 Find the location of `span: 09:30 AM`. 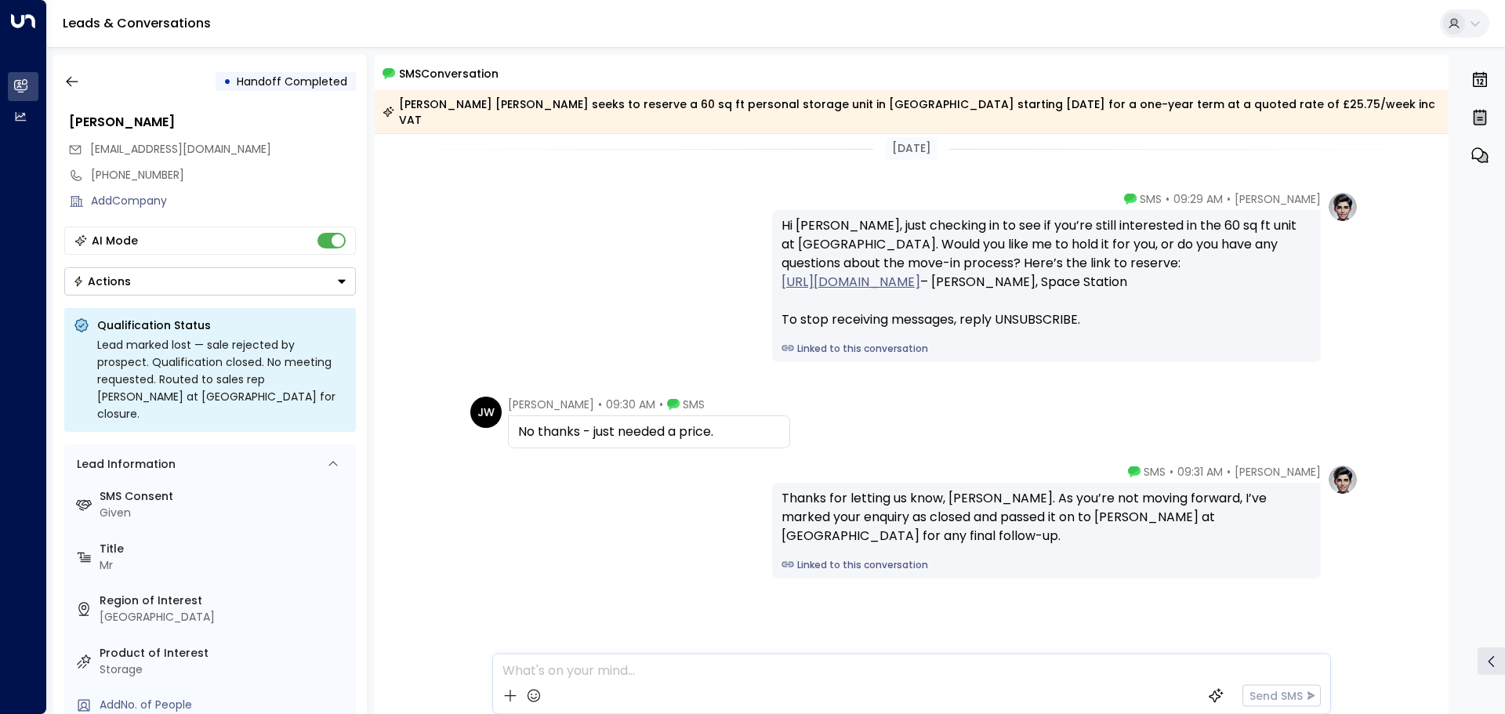

span: 09:30 AM is located at coordinates (630, 404).